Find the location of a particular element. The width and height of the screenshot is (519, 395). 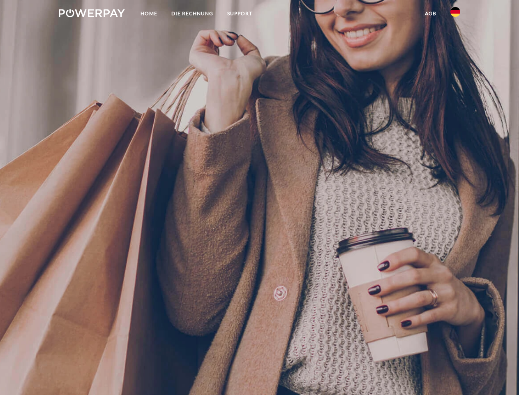

a: DIE RECHNUNG is located at coordinates (192, 14).